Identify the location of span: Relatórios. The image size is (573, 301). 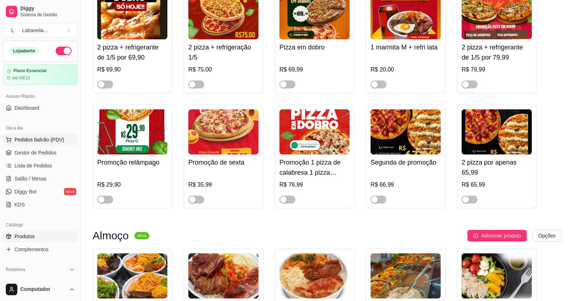
(16, 270).